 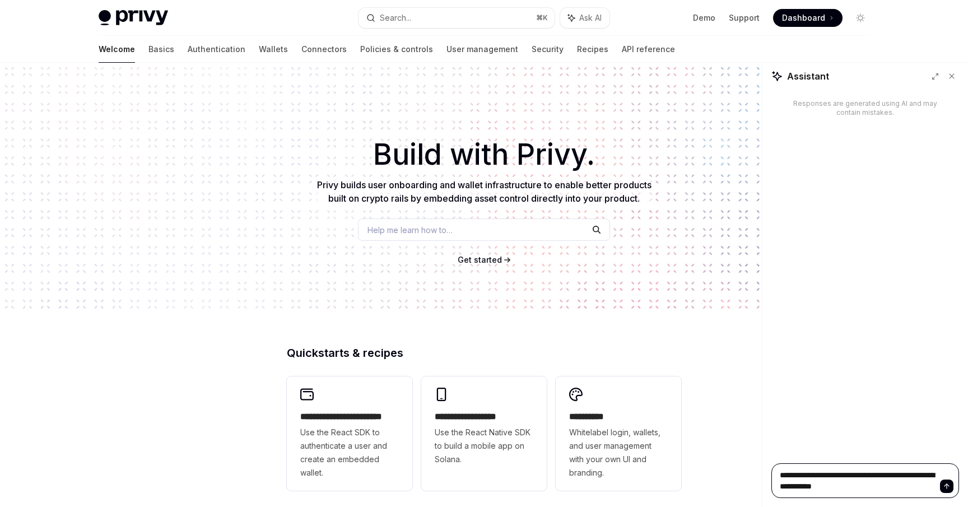 I want to click on a: Connectors, so click(x=324, y=49).